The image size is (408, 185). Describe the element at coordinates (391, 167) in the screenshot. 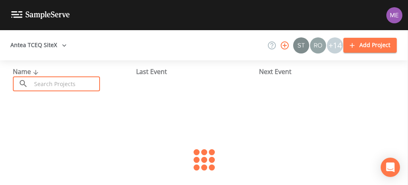

I see `div: Open Intercom Messenger` at that location.